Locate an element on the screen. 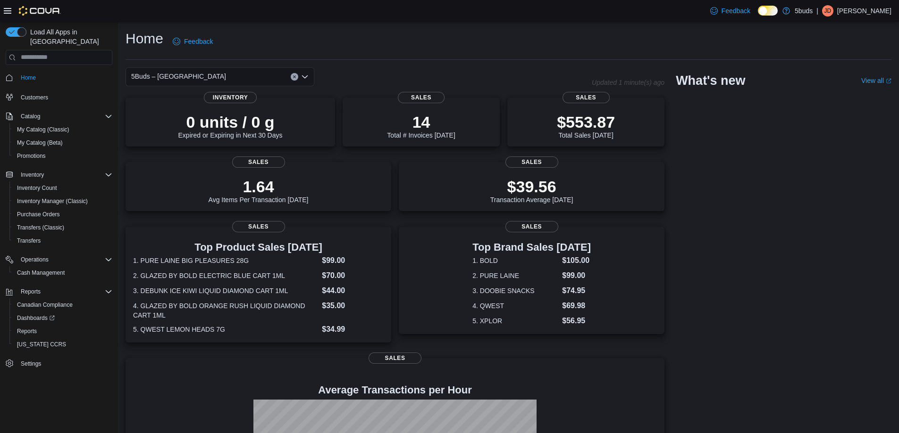  input: Dark Mode is located at coordinates (767, 10).